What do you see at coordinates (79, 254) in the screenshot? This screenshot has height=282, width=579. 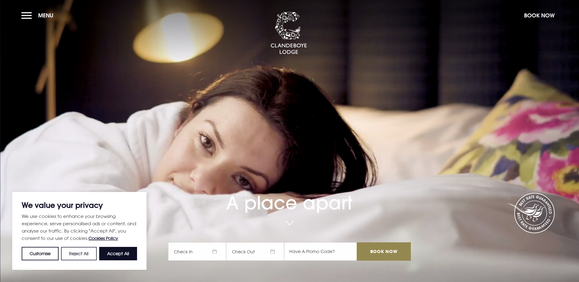 I see `button: Reject All` at bounding box center [79, 254].